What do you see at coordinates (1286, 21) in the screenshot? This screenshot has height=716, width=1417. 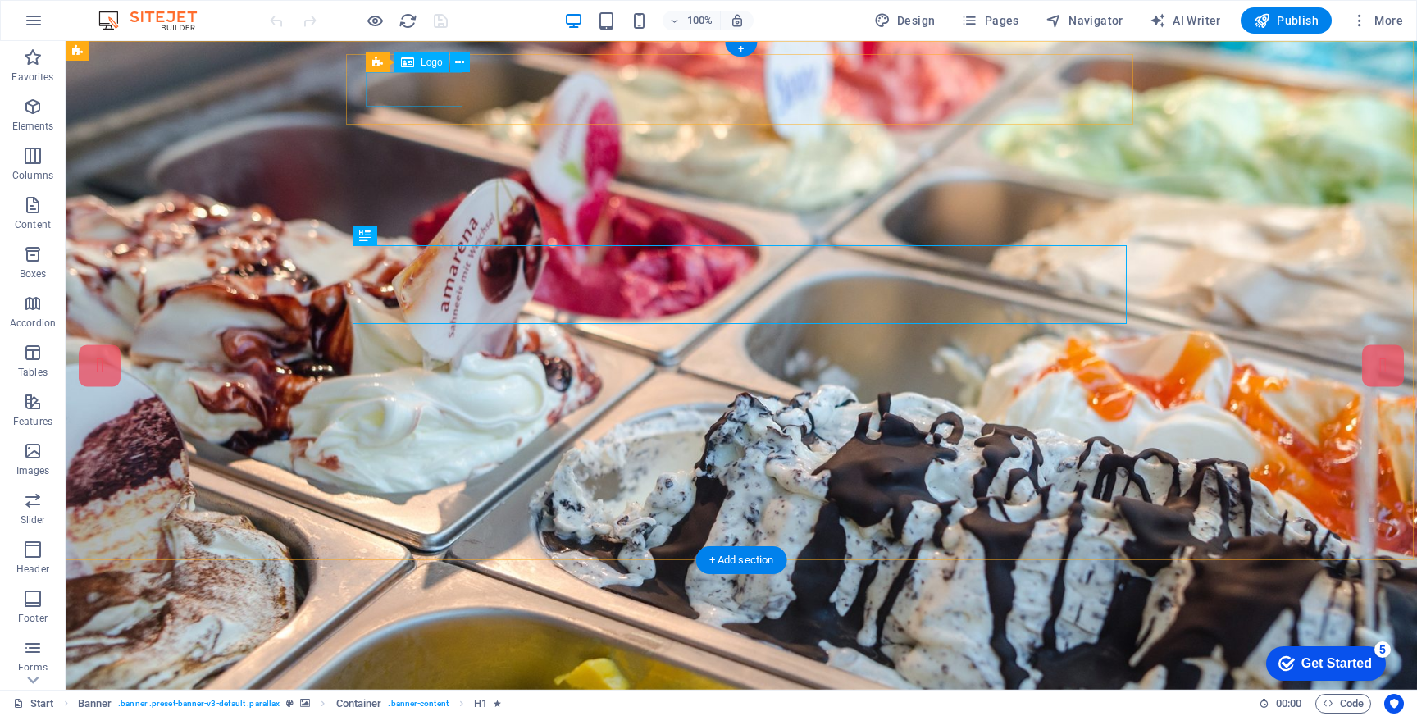 I see `span: Publish` at bounding box center [1286, 21].